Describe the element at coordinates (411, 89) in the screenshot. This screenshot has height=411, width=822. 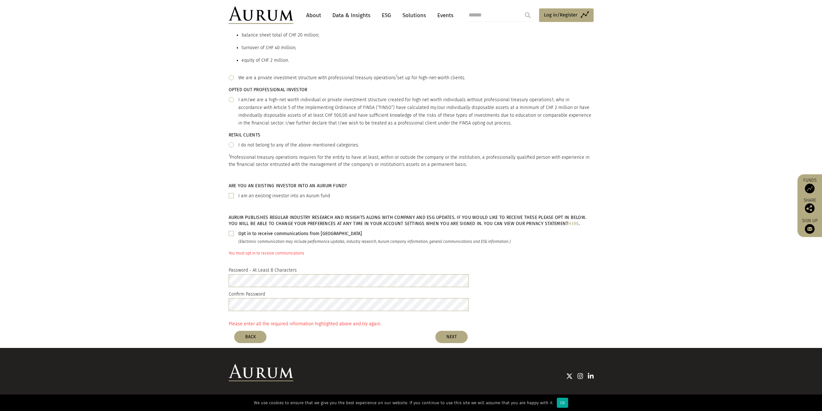
I see `h5: Opted Out Professional Investor` at that location.